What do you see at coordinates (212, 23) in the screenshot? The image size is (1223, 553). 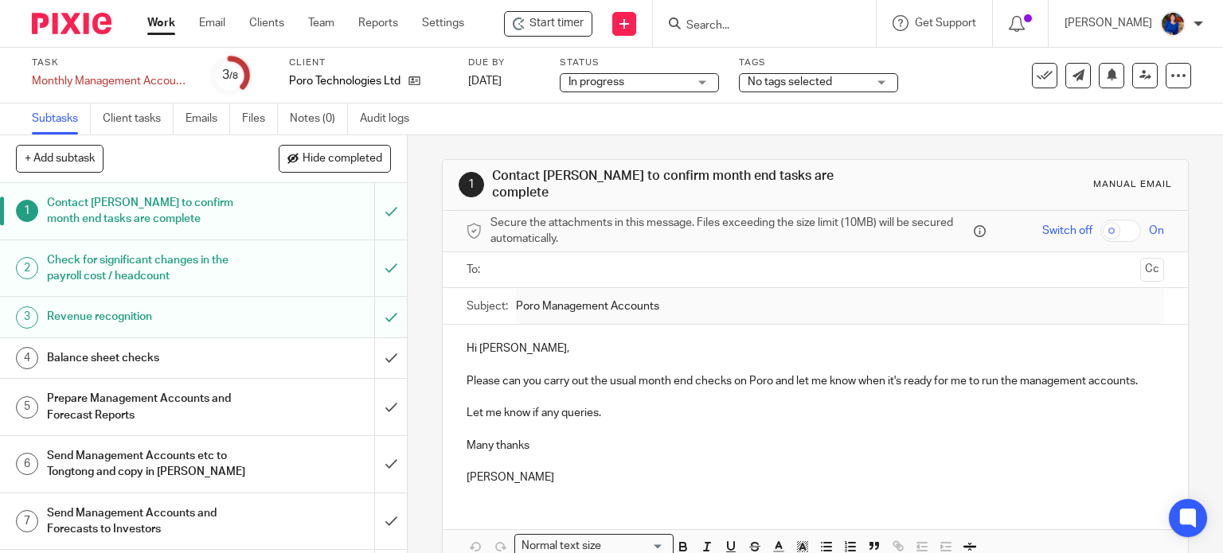 I see `a: Email` at bounding box center [212, 23].